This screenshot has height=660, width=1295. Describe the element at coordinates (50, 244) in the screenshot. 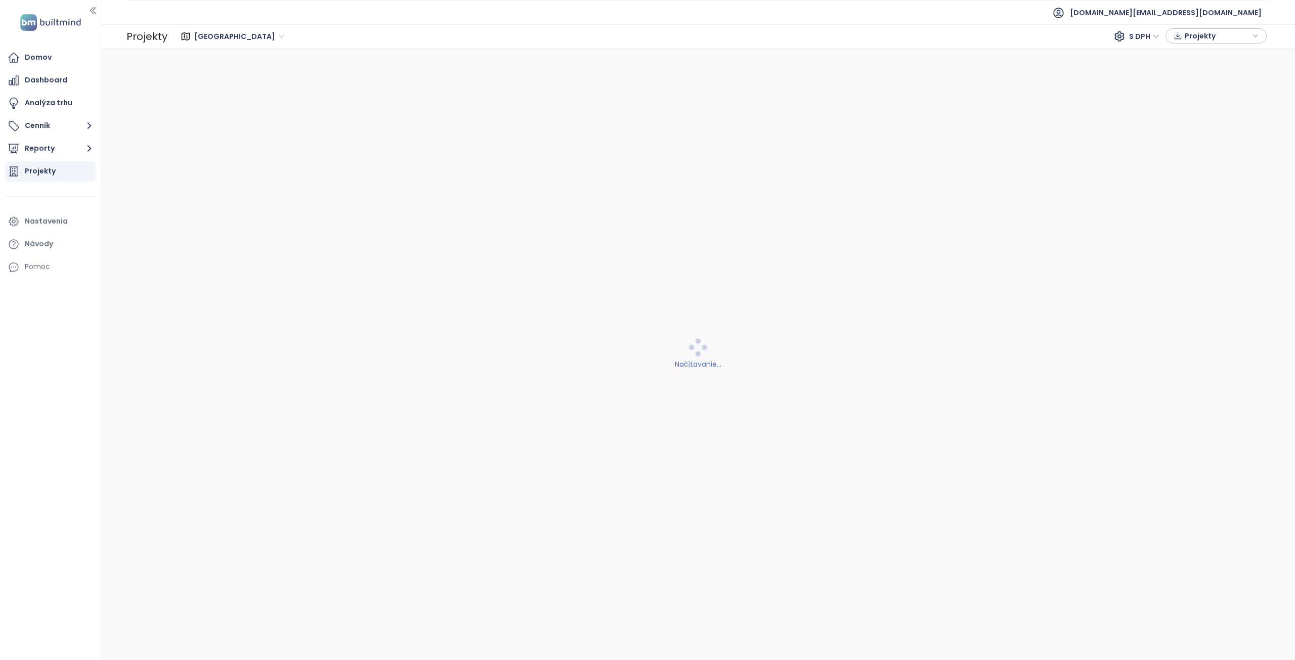

I see `a: Návody` at that location.